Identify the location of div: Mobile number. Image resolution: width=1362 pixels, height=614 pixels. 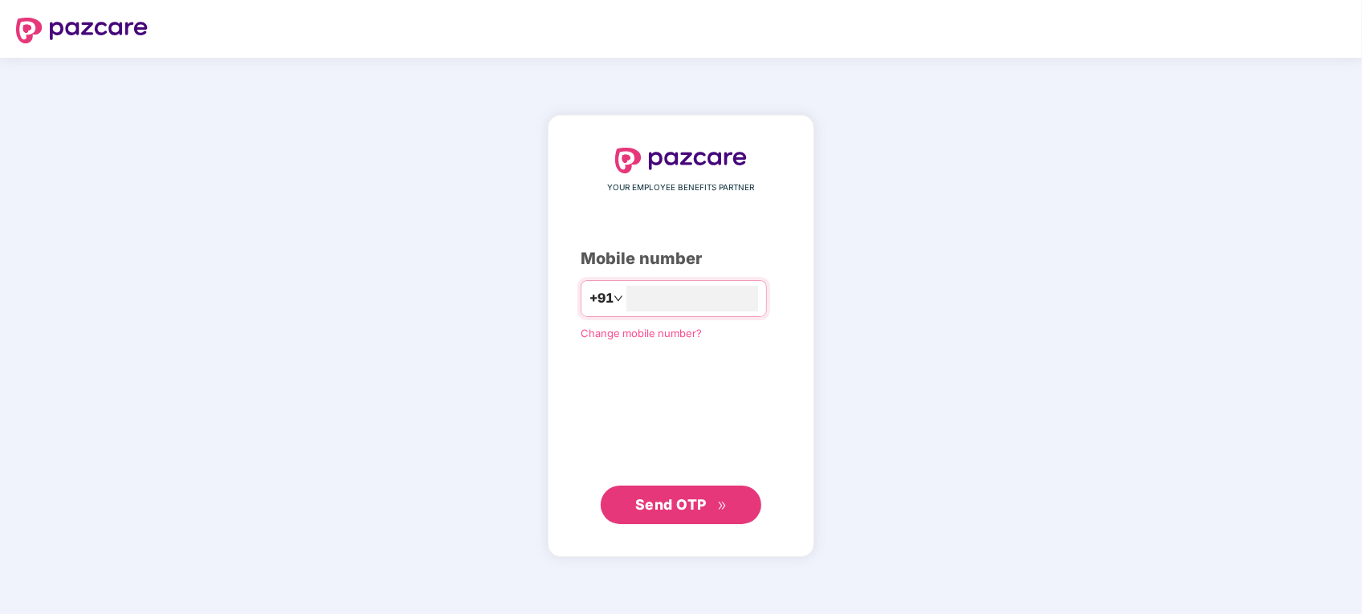
(681, 259).